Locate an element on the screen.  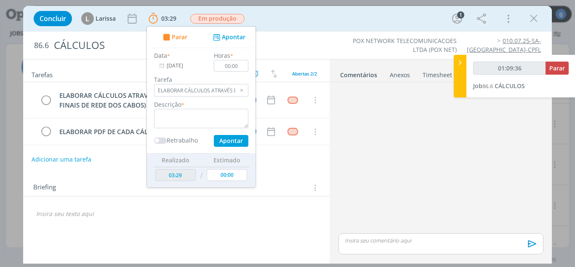
input: Data is located at coordinates (180, 66).